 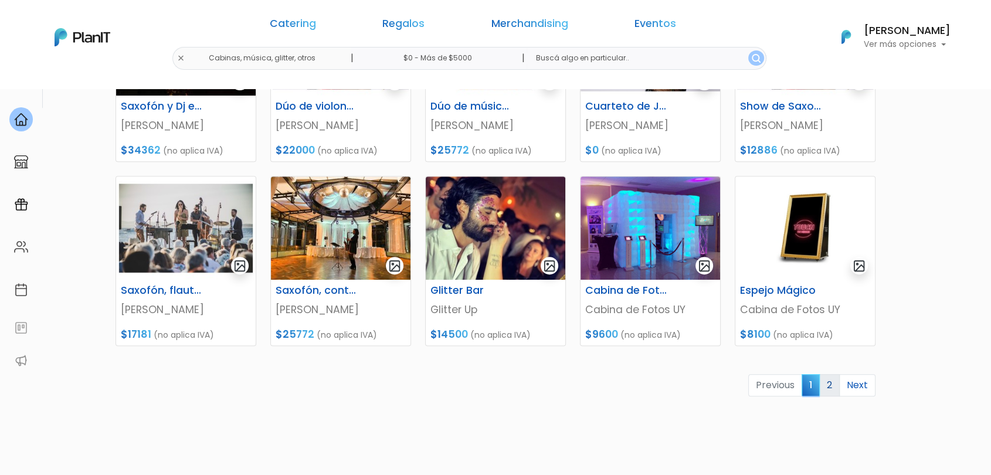 I want to click on span: $8100, so click(x=755, y=334).